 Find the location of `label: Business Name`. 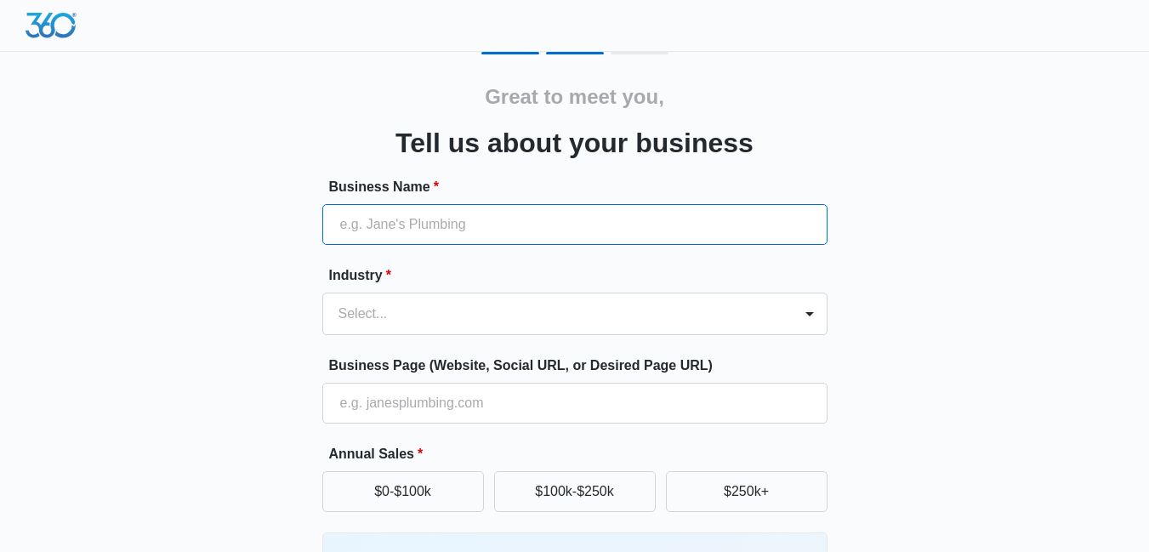

label: Business Name is located at coordinates (582, 187).